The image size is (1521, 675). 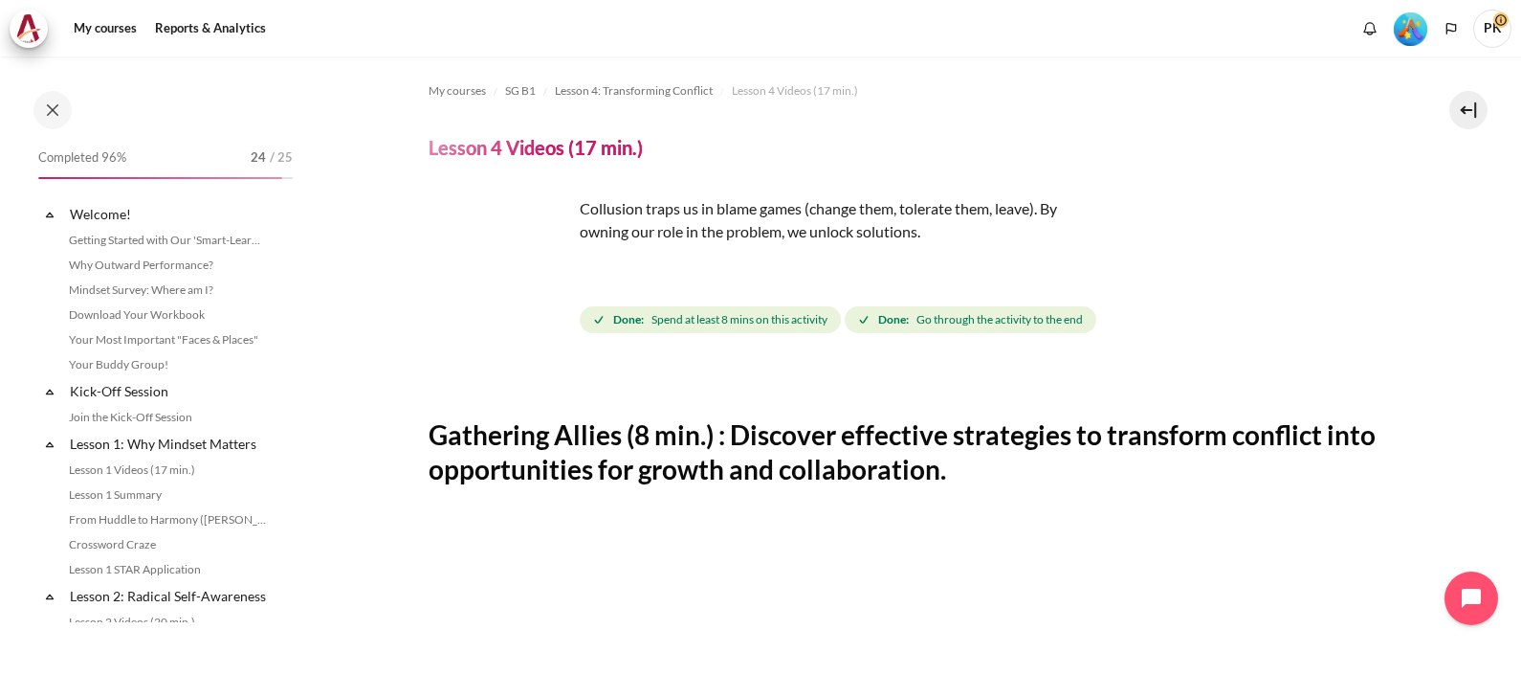 What do you see at coordinates (167, 290) in the screenshot?
I see `a: Mindset Survey: Where am I?` at bounding box center [167, 290].